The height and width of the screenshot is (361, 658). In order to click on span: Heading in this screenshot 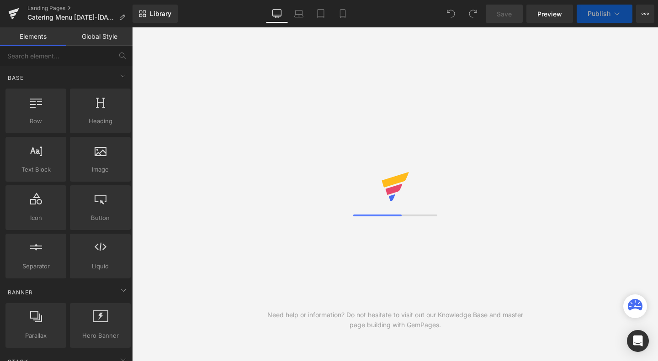, I will do `click(100, 121)`.